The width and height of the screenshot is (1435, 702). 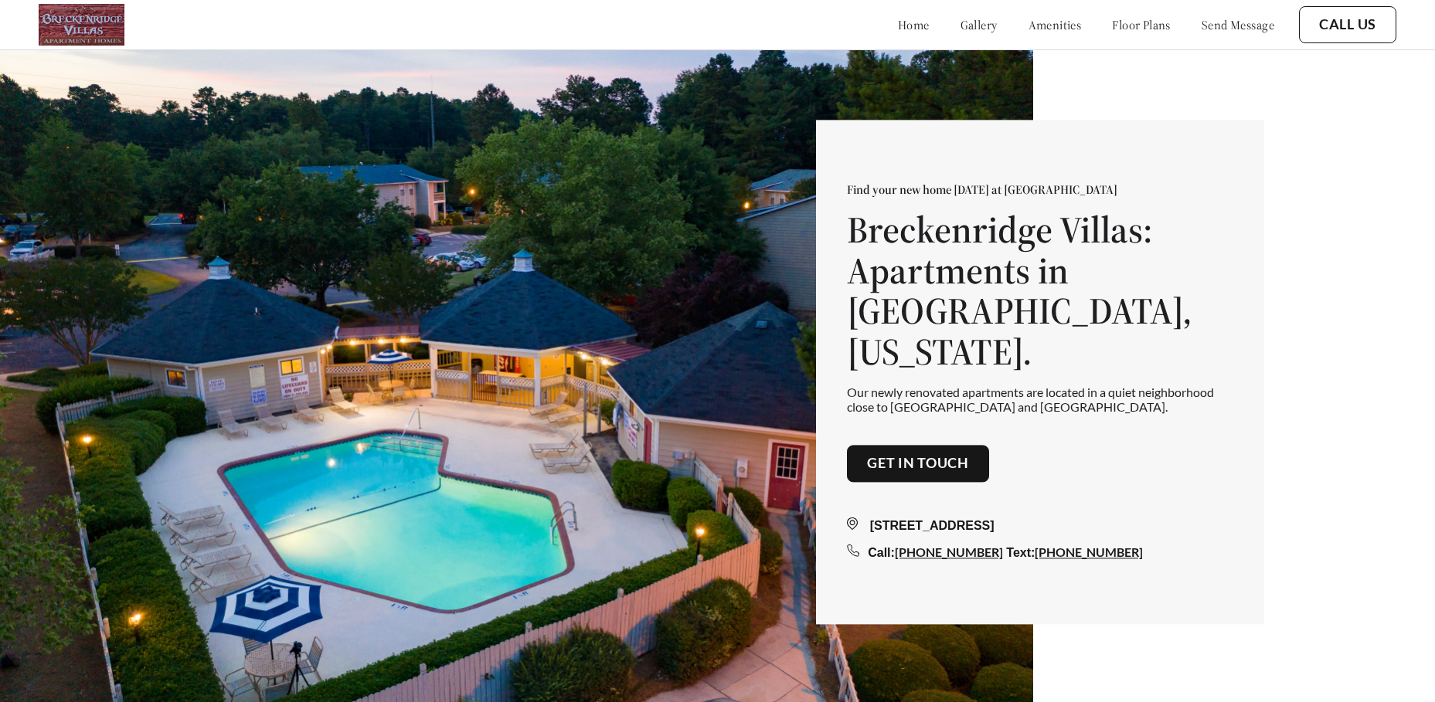 What do you see at coordinates (1141, 25) in the screenshot?
I see `a: floor plans` at bounding box center [1141, 25].